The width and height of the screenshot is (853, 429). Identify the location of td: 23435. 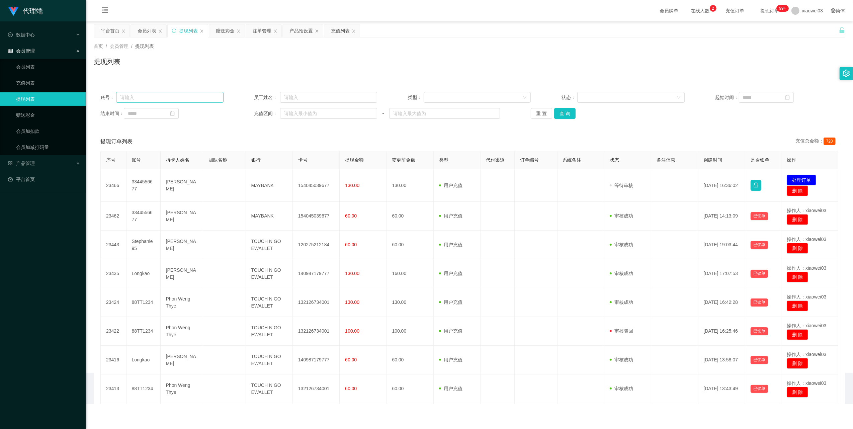
(113, 274).